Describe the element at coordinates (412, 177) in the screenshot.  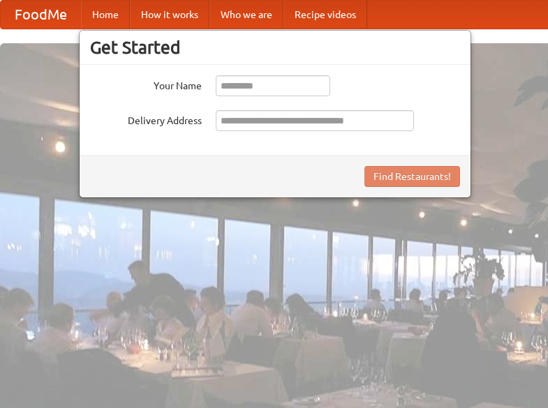
I see `button: Find Restaurants!` at that location.